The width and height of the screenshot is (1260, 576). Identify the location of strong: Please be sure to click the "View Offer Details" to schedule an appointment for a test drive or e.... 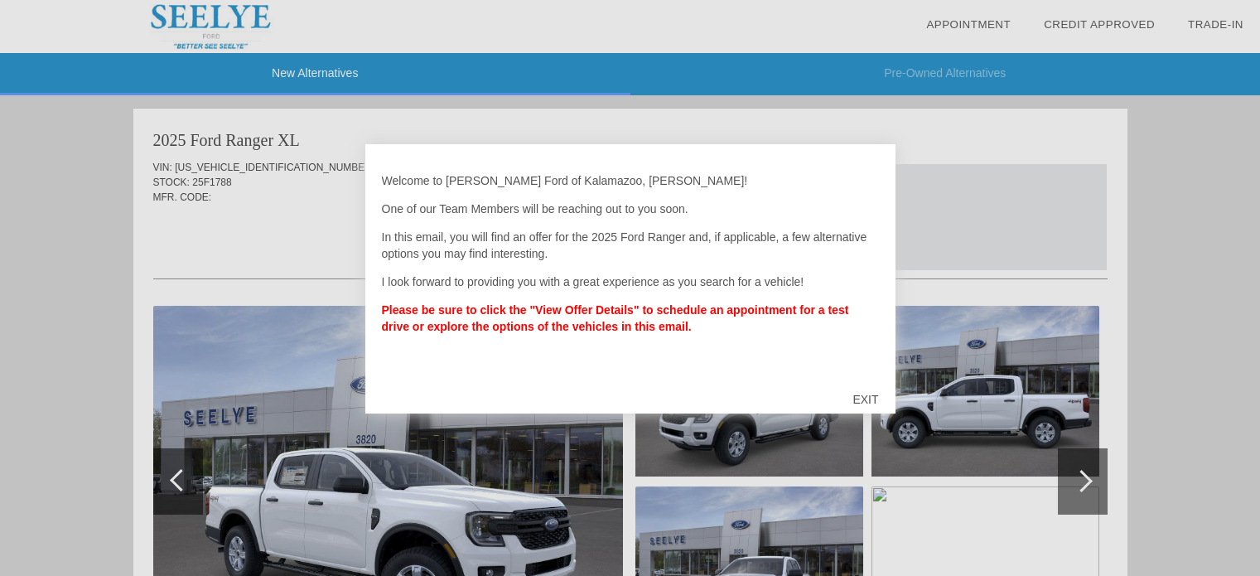
(615, 318).